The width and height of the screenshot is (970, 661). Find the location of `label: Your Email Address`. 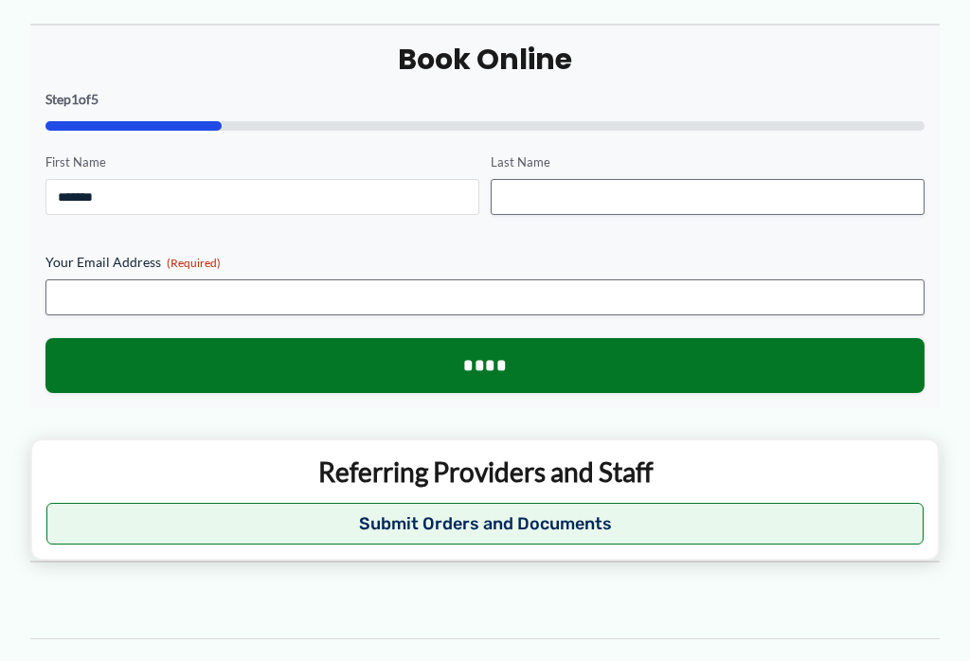

label: Your Email Address is located at coordinates (485, 263).